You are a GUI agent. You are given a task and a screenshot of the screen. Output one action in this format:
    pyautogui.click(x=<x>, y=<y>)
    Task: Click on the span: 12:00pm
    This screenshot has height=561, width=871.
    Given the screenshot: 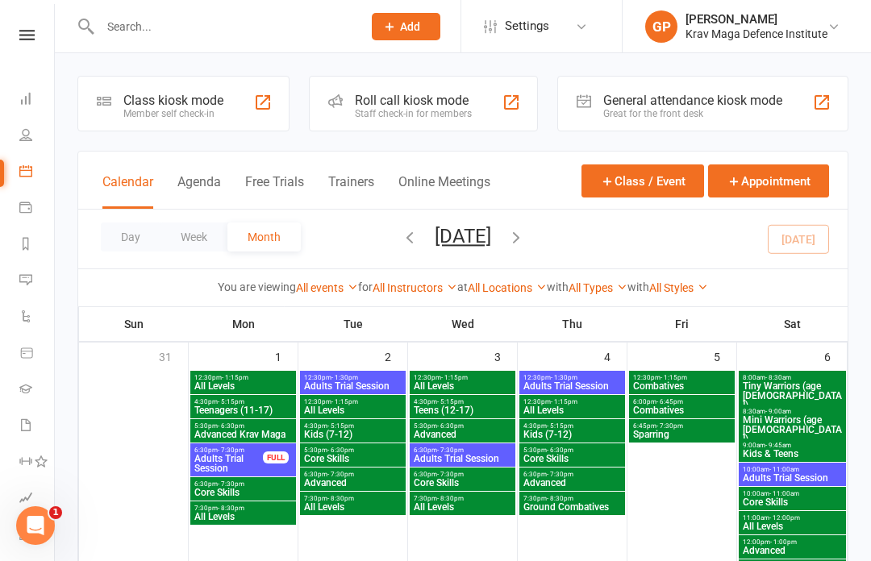 What is the action you would take?
    pyautogui.click(x=792, y=542)
    